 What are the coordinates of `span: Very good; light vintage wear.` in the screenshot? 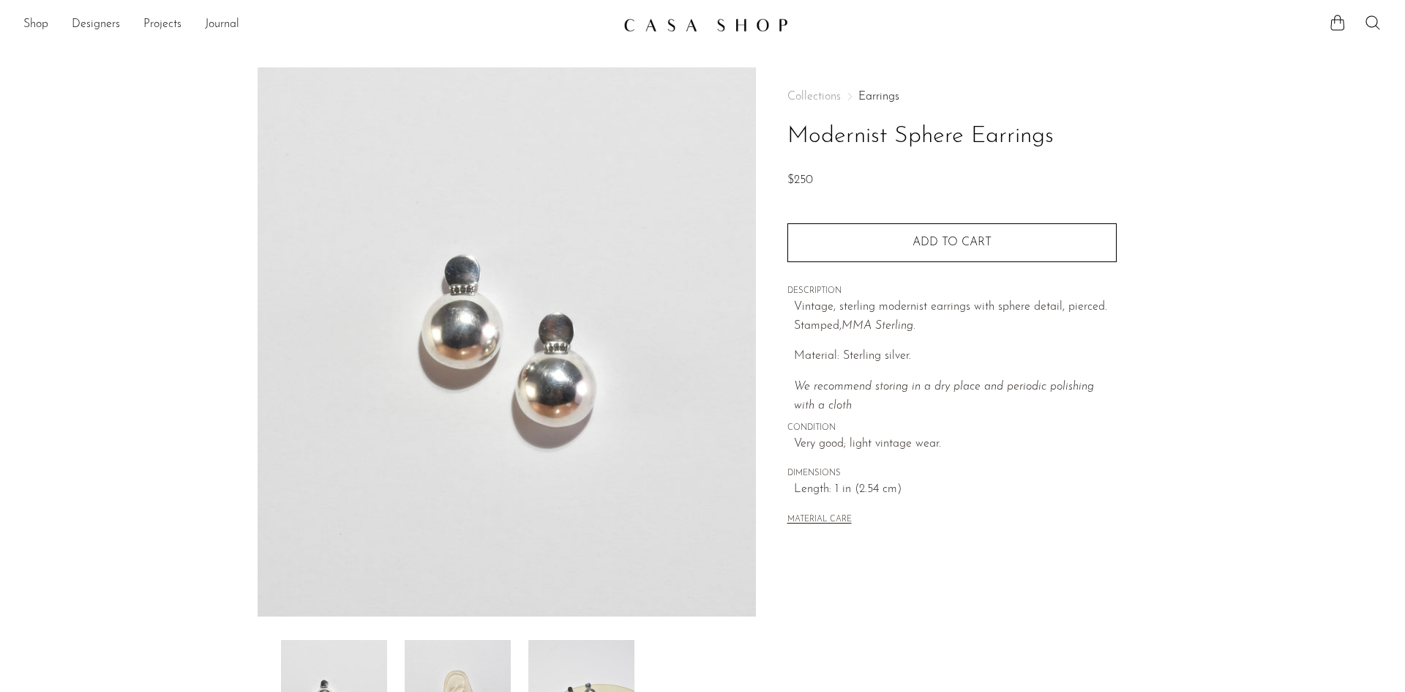 It's located at (955, 444).